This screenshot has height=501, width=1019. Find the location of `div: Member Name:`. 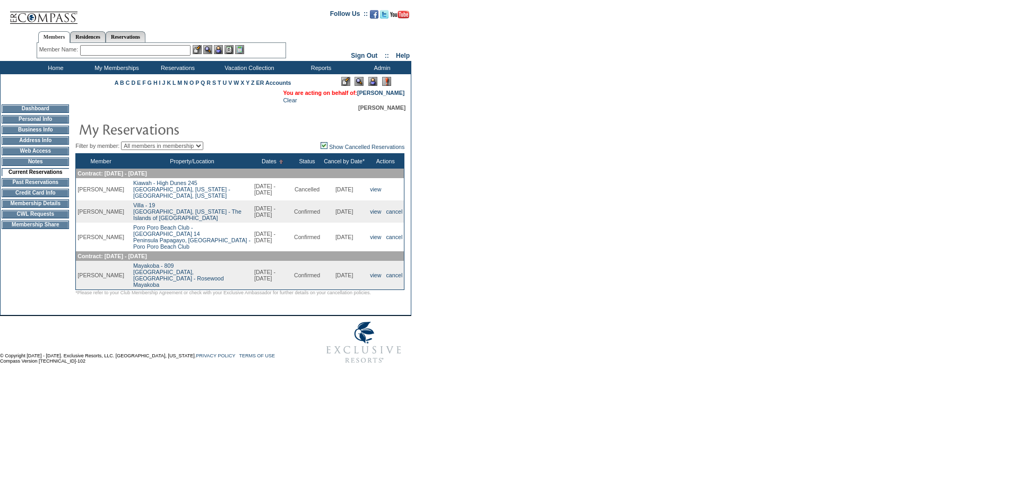

div: Member Name: is located at coordinates (59, 49).